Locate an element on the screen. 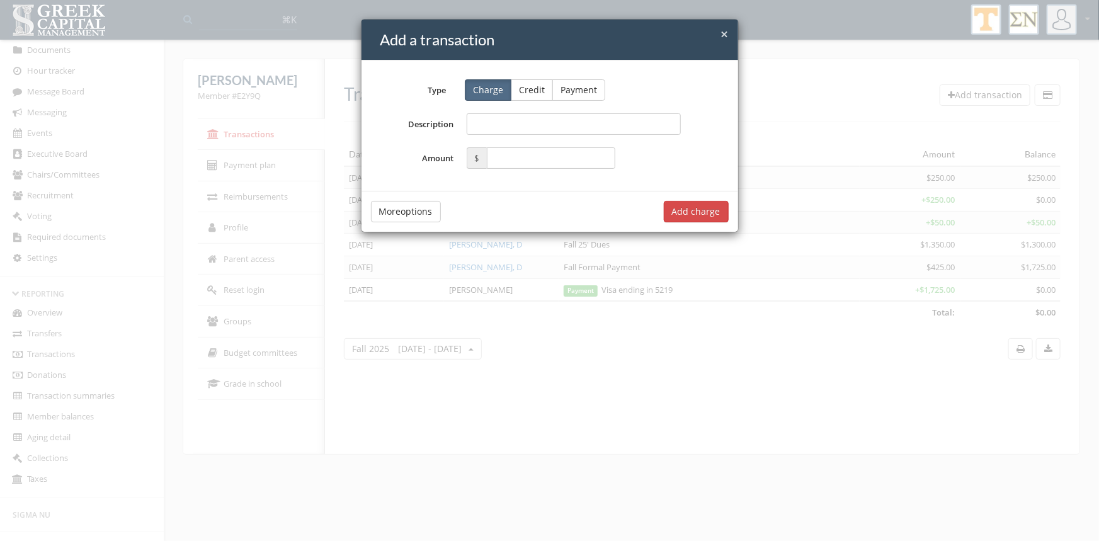 The width and height of the screenshot is (1099, 541). h4: Add a transaction is located at coordinates (554, 40).